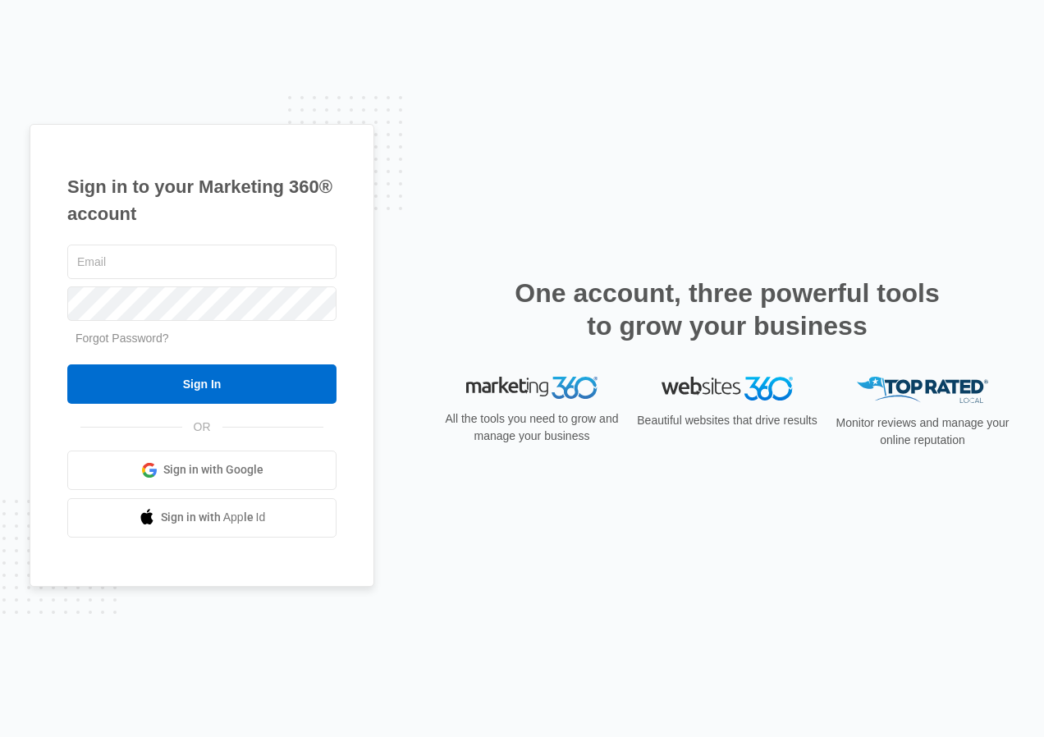 This screenshot has width=1044, height=737. I want to click on input: Sign In, so click(202, 384).